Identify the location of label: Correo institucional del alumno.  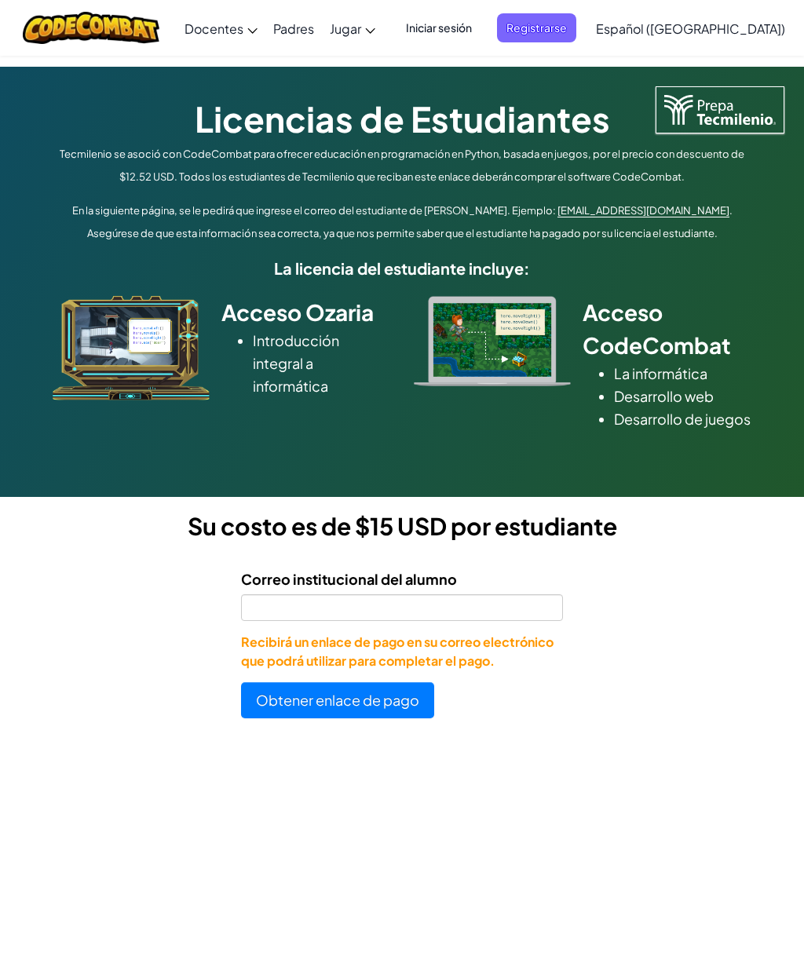
(349, 578).